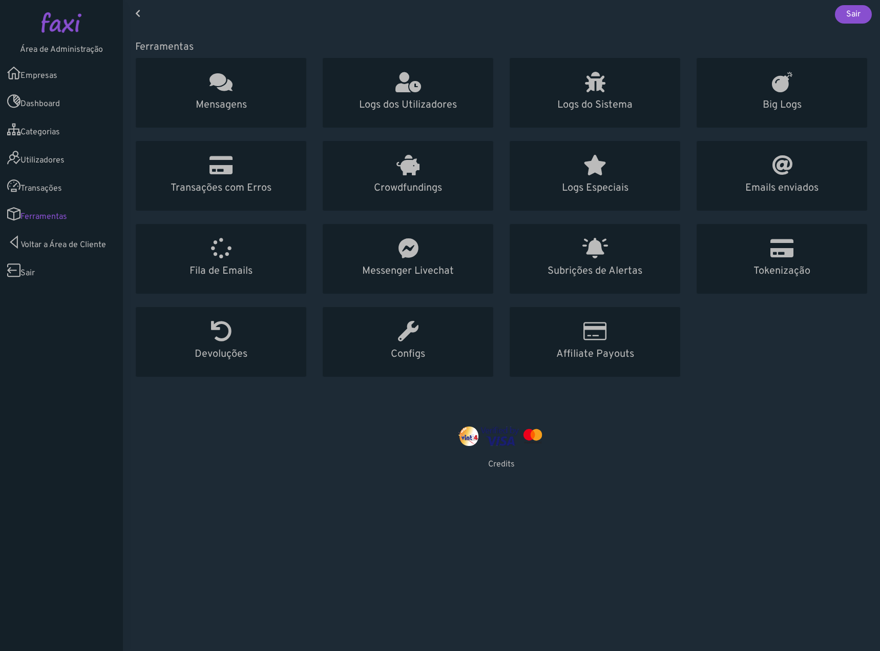 Image resolution: width=880 pixels, height=651 pixels. I want to click on h5: Configs, so click(408, 354).